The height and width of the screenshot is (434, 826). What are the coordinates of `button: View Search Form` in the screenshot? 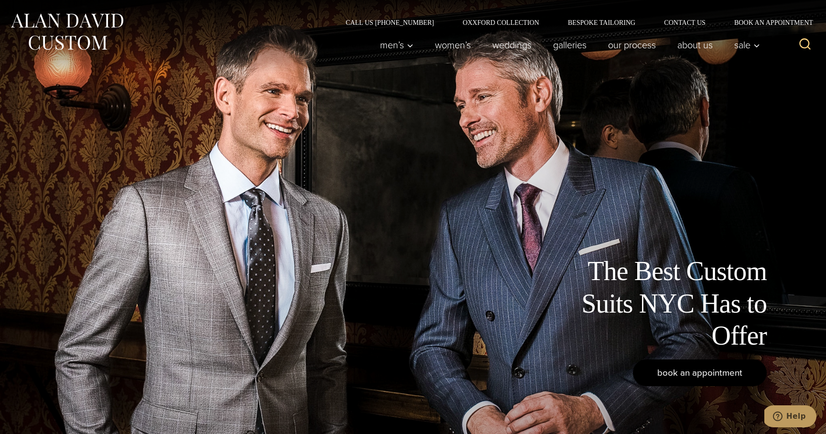 It's located at (805, 45).